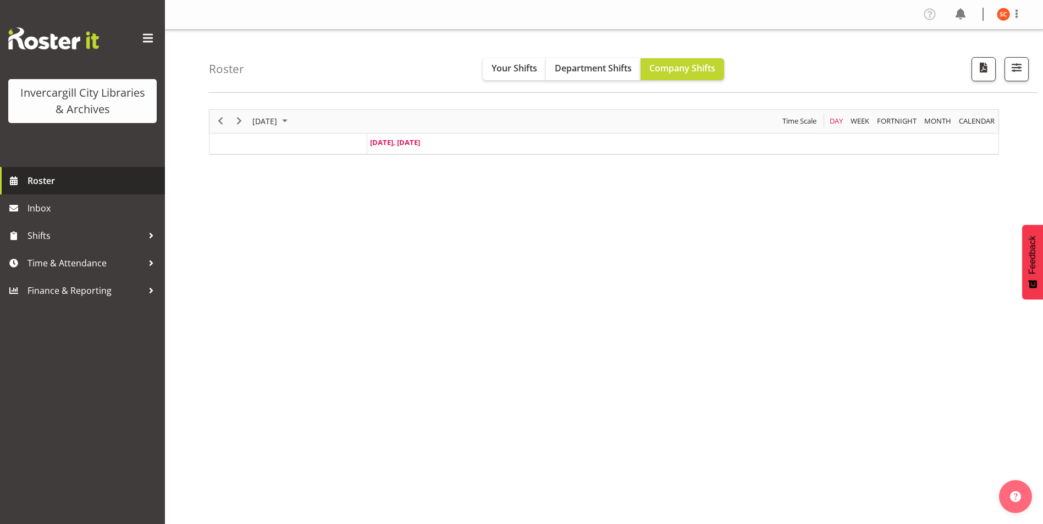  What do you see at coordinates (239, 121) in the screenshot?
I see `div: next period` at bounding box center [239, 121].